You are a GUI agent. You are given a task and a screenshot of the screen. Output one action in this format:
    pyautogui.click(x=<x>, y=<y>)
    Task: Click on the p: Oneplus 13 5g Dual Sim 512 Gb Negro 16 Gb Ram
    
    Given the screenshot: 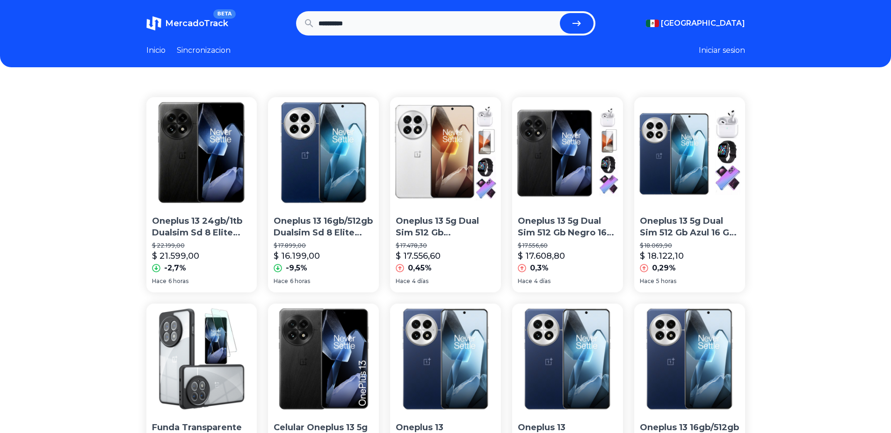 What is the action you would take?
    pyautogui.click(x=567, y=227)
    